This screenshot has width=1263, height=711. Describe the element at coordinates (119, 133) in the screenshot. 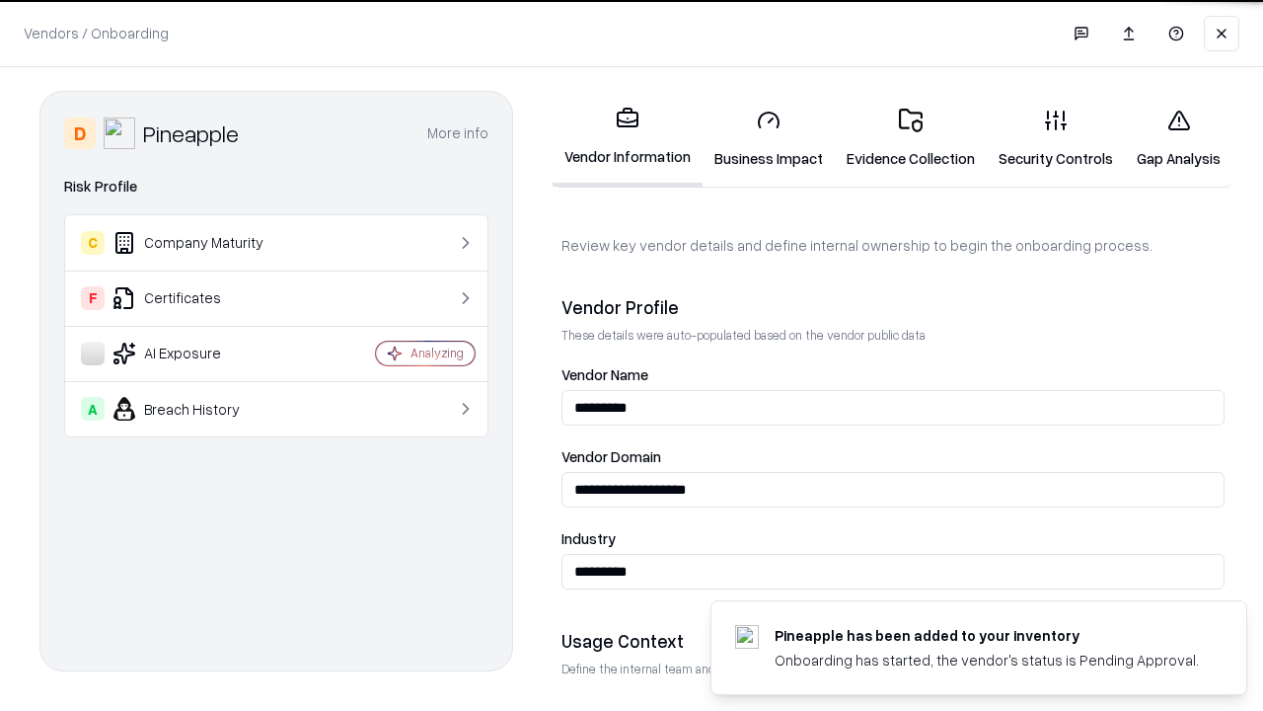

I see `img: Pineapple` at that location.